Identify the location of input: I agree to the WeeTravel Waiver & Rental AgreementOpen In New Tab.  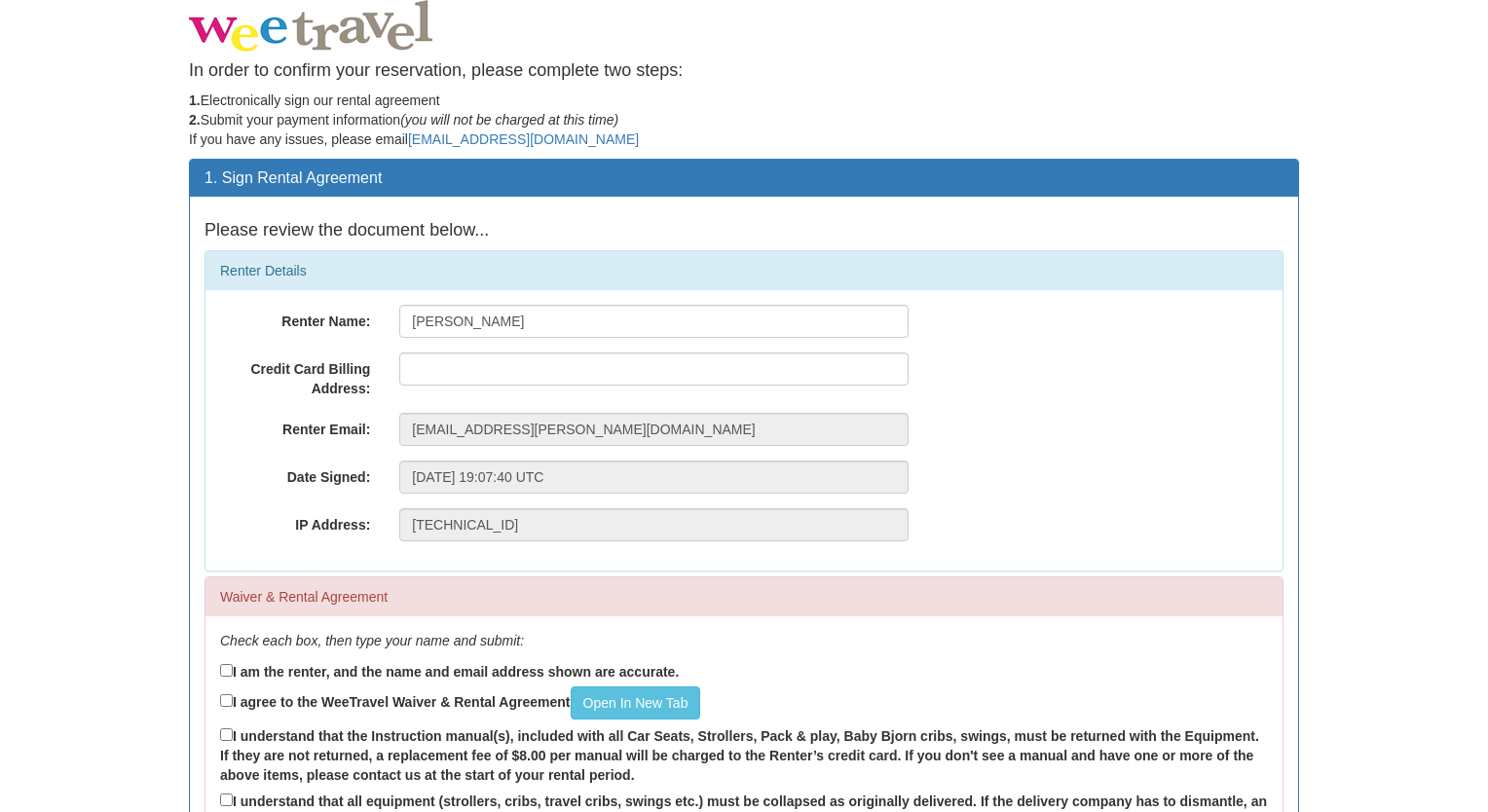
(226, 700).